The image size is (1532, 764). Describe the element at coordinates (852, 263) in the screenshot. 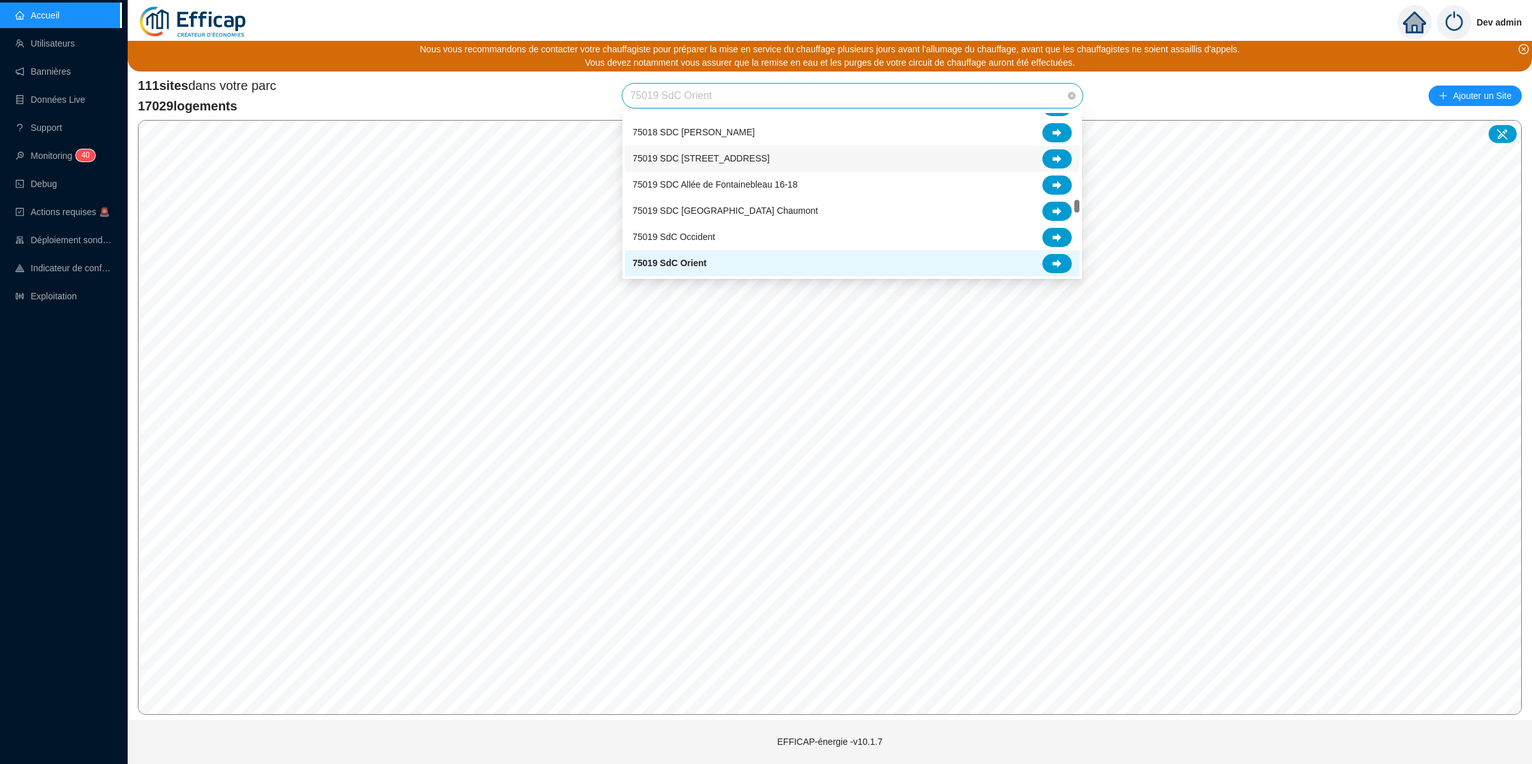

I see `div: 75019 SdC Orient` at that location.